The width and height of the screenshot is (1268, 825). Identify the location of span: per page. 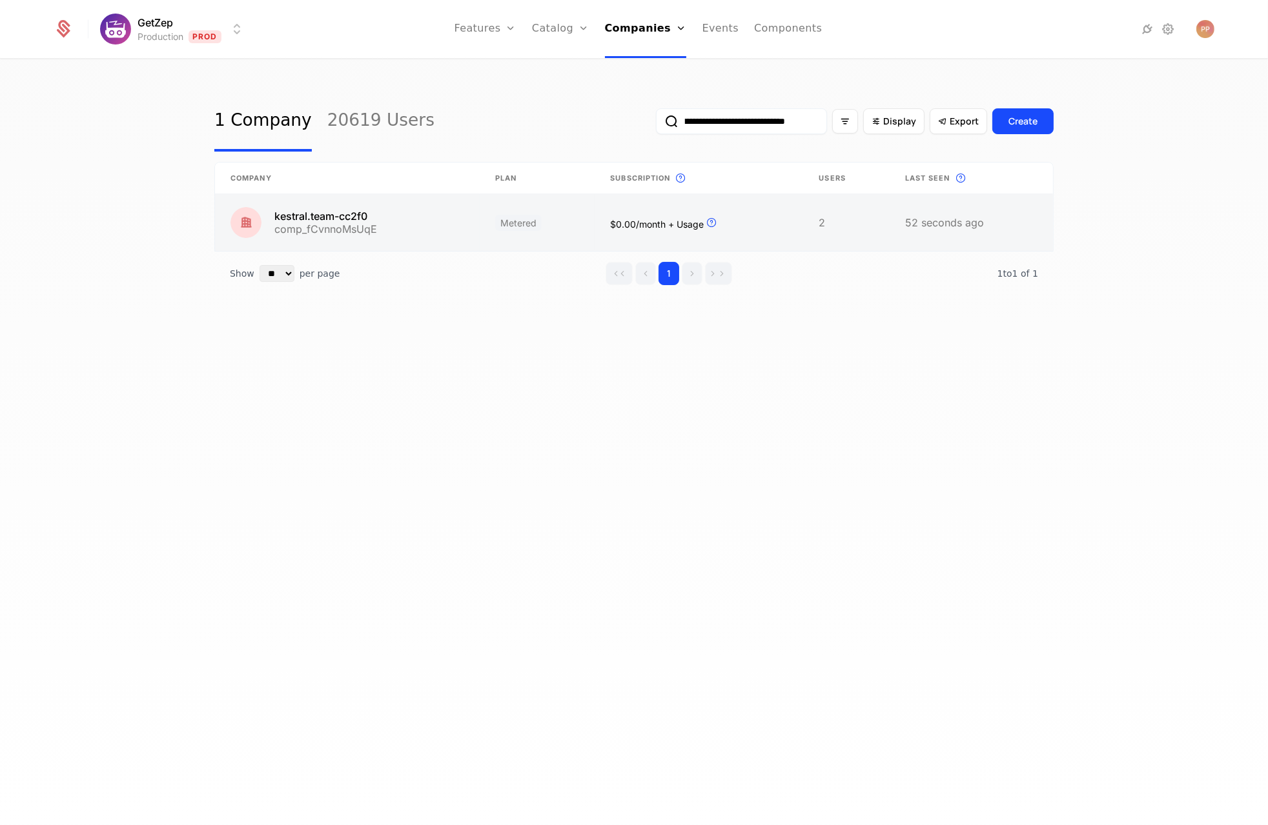
(319, 274).